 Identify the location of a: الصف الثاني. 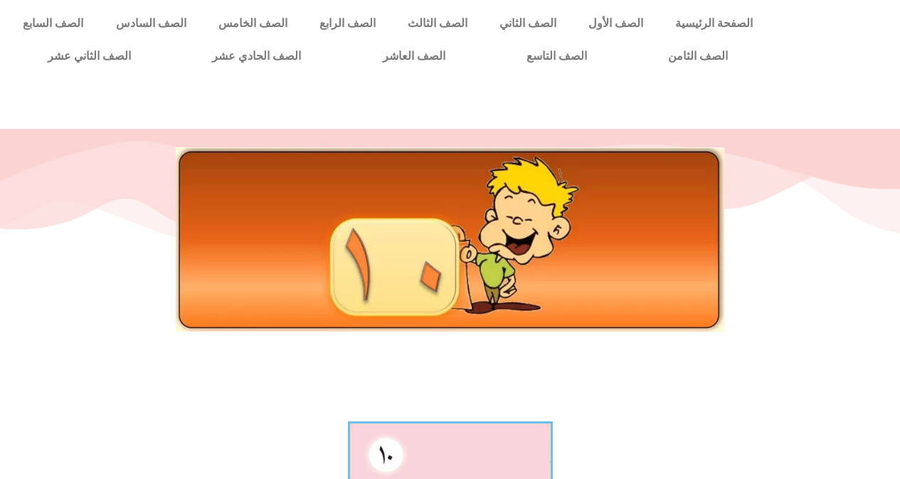
(527, 23).